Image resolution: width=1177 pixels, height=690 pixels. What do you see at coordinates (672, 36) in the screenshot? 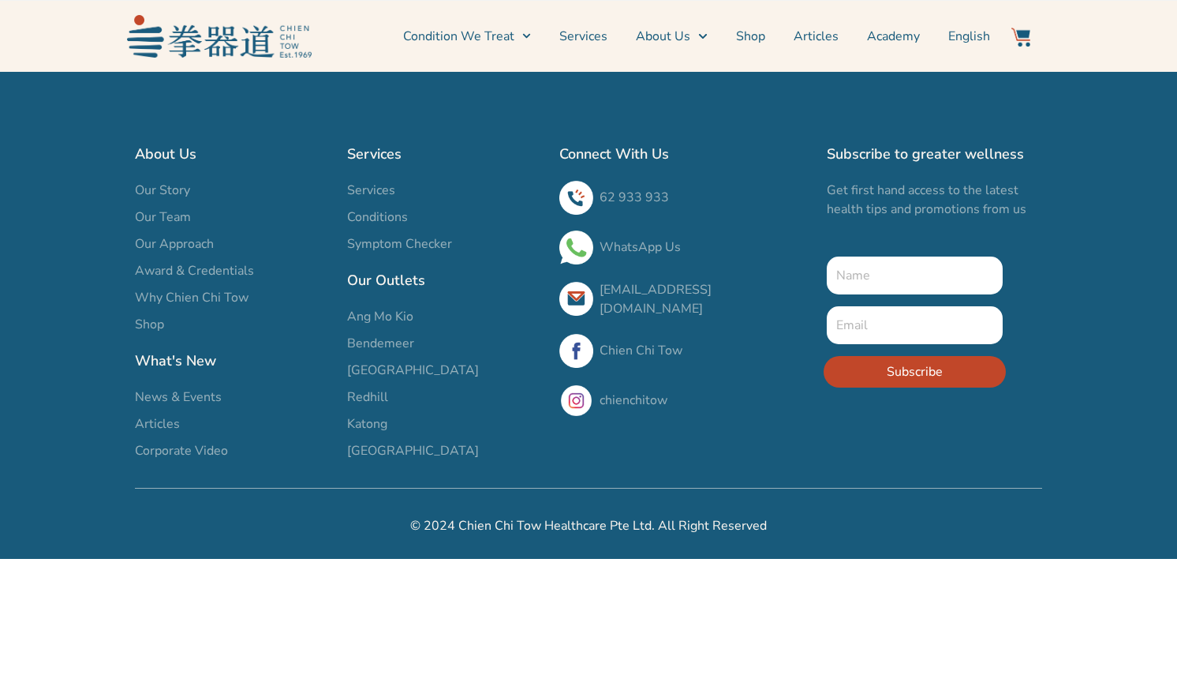
I see `a: About Us` at bounding box center [672, 36].